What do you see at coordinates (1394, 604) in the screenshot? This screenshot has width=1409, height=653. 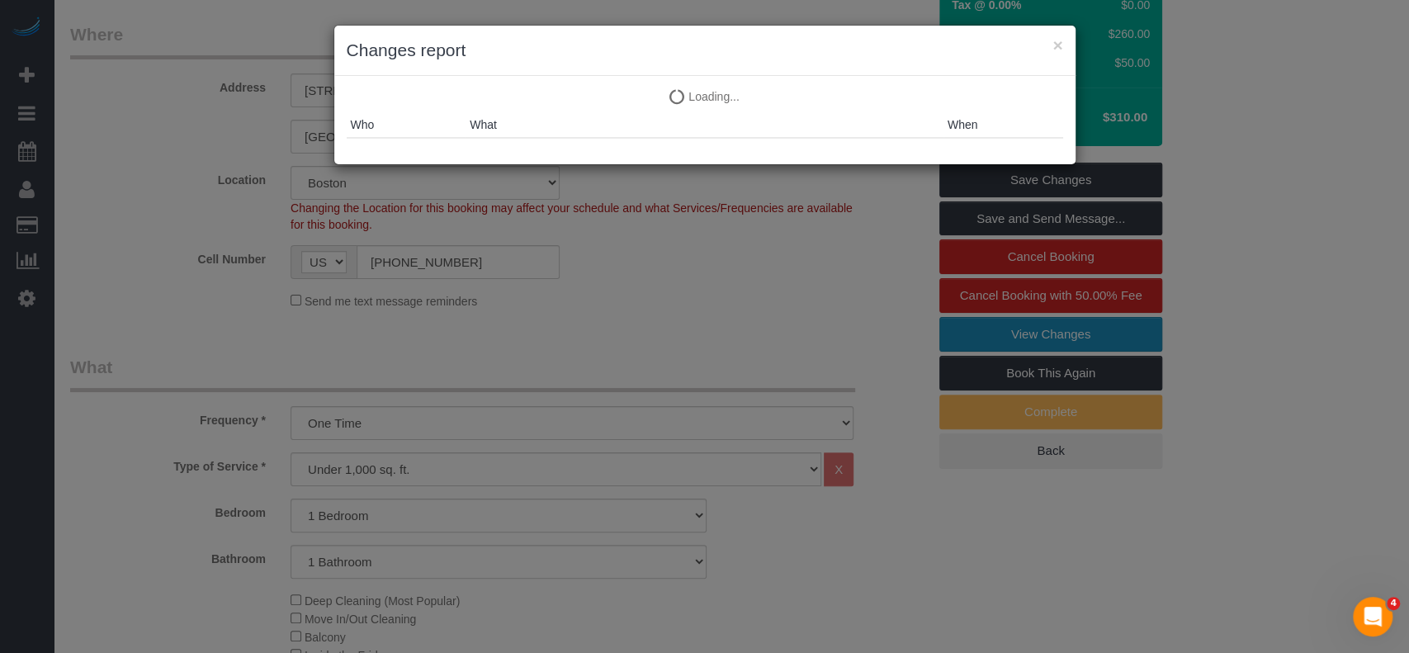 I see `span: 4` at bounding box center [1394, 604].